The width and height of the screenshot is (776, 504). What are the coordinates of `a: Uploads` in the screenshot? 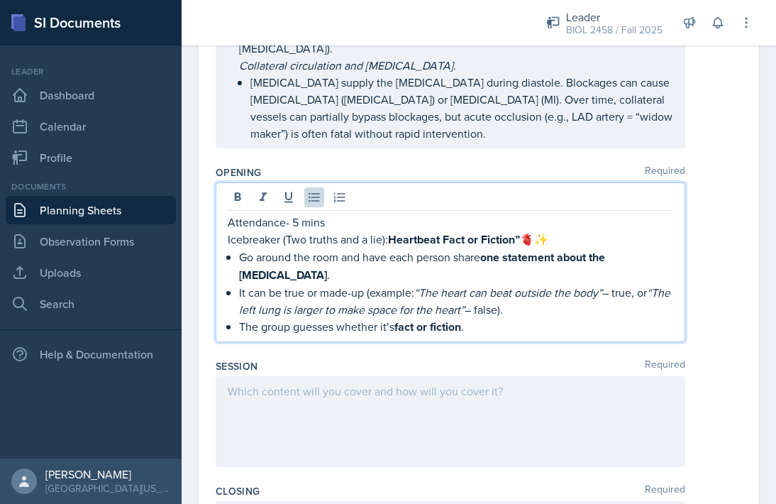 It's located at (91, 272).